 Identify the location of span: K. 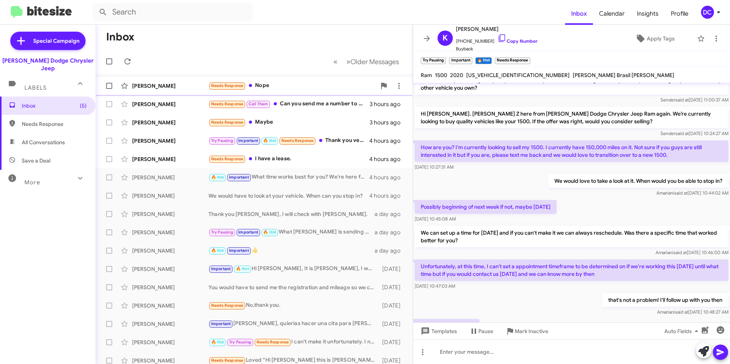
(445, 38).